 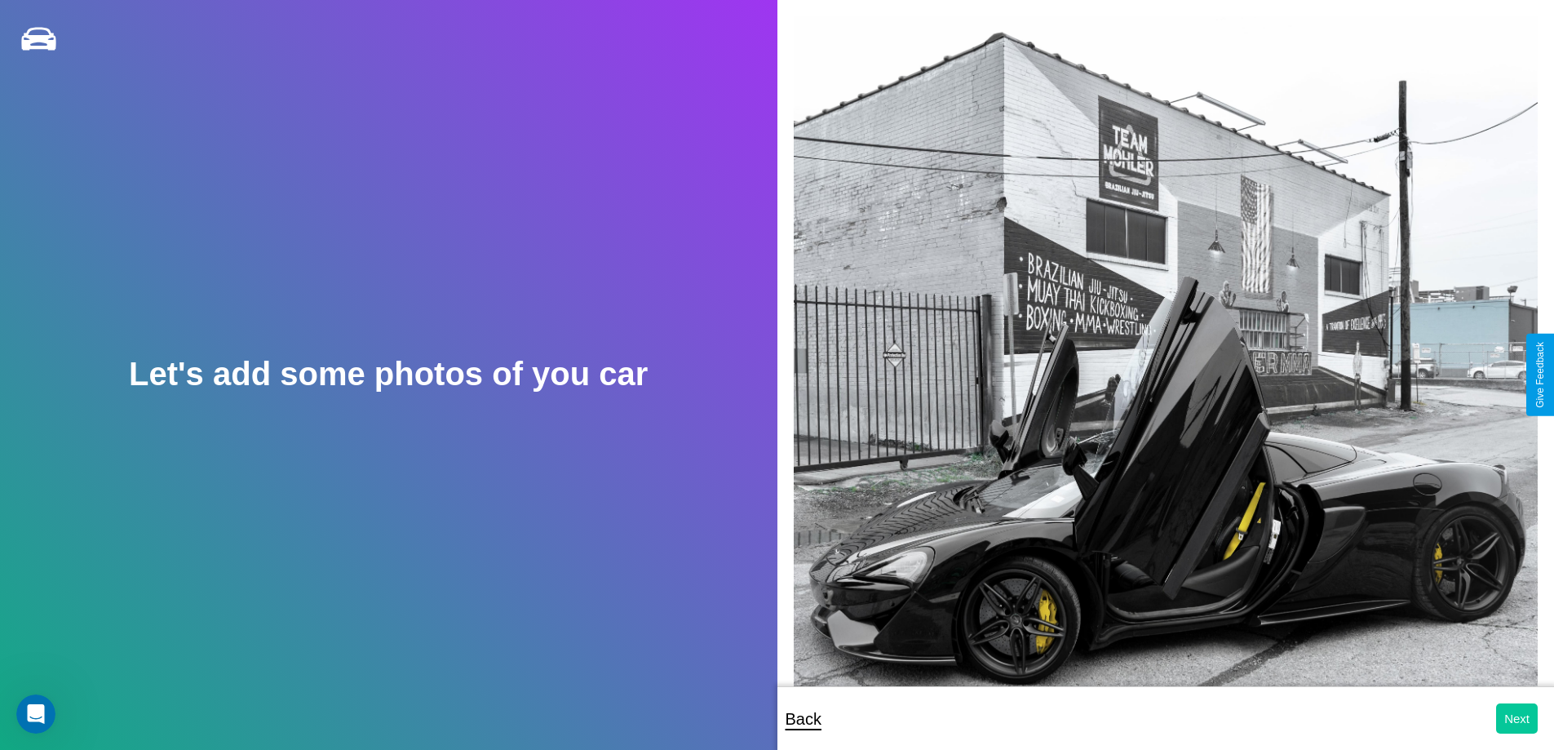 What do you see at coordinates (1540, 374) in the screenshot?
I see `div: Give Feedback` at bounding box center [1540, 374].